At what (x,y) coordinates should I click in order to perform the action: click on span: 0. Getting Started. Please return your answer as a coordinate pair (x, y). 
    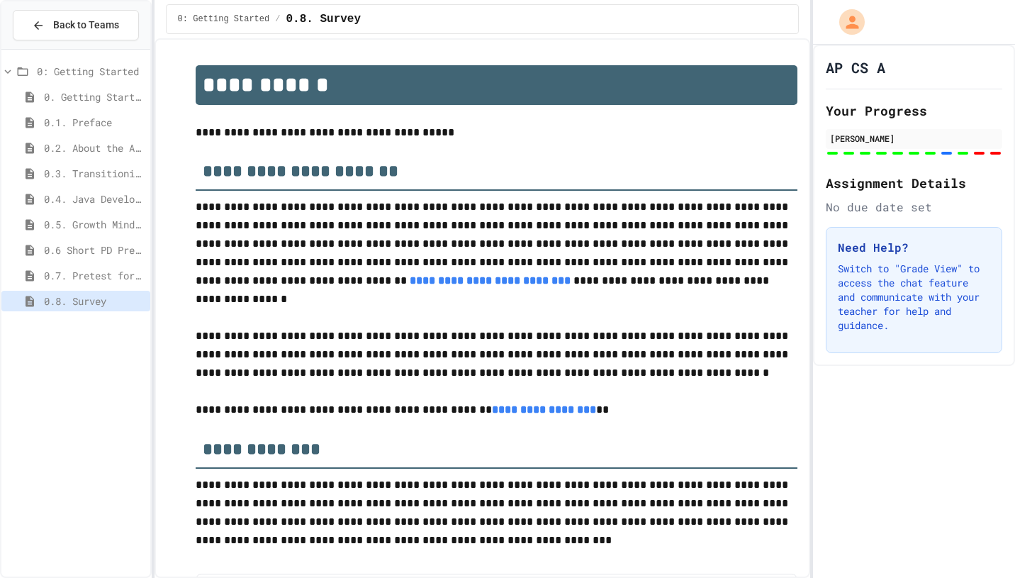
    Looking at the image, I should click on (94, 96).